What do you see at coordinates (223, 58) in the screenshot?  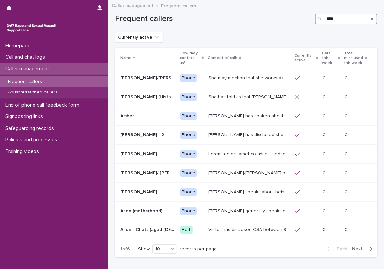 I see `p: Content of calls` at bounding box center [223, 58].